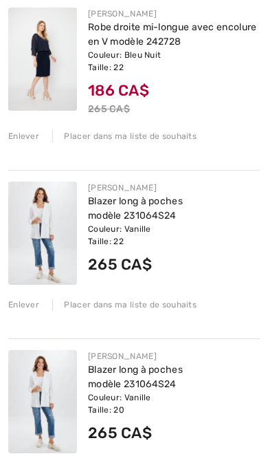 The height and width of the screenshot is (456, 268). What do you see at coordinates (118, 90) in the screenshot?
I see `span: 186 CA$` at bounding box center [118, 90].